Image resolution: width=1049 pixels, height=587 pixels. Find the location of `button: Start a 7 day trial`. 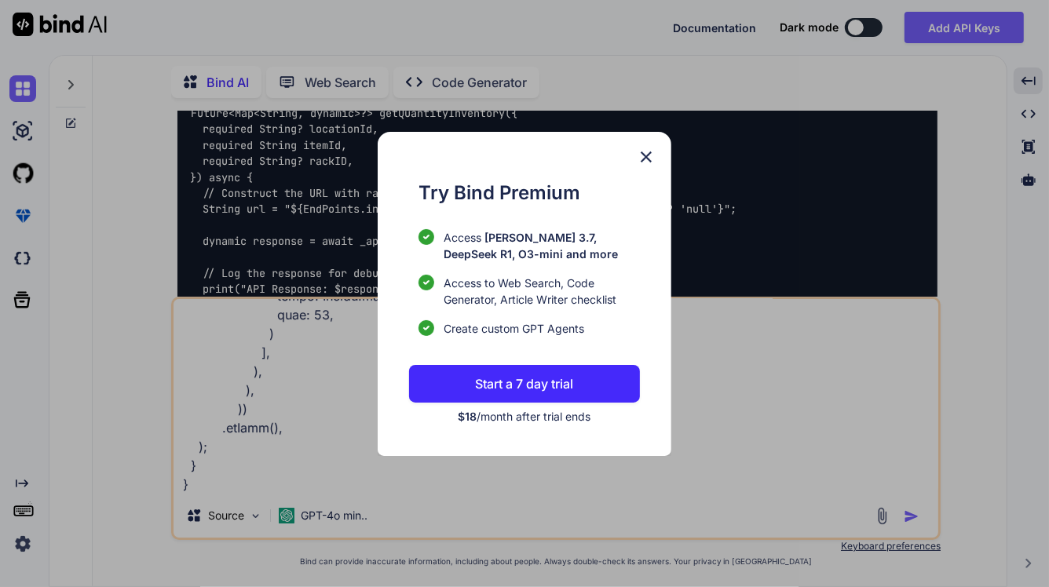

button: Start a 7 day trial is located at coordinates (525, 384).